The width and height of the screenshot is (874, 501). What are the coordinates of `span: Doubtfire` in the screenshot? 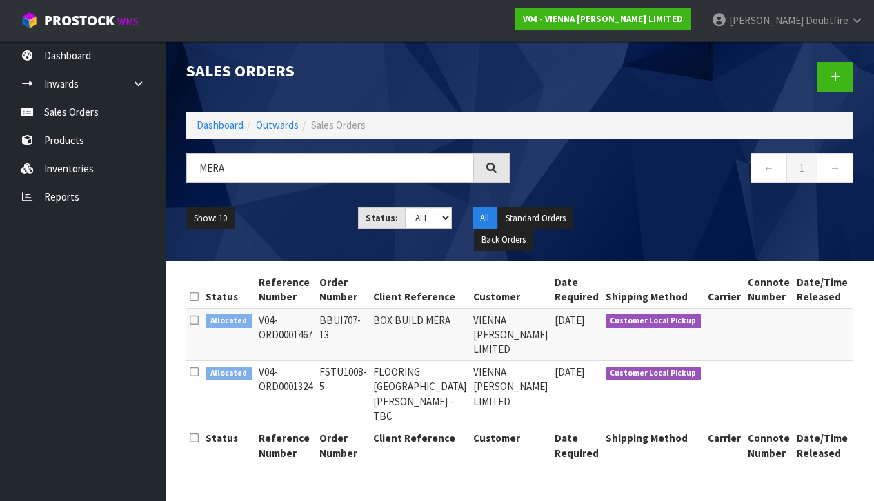 It's located at (827, 20).